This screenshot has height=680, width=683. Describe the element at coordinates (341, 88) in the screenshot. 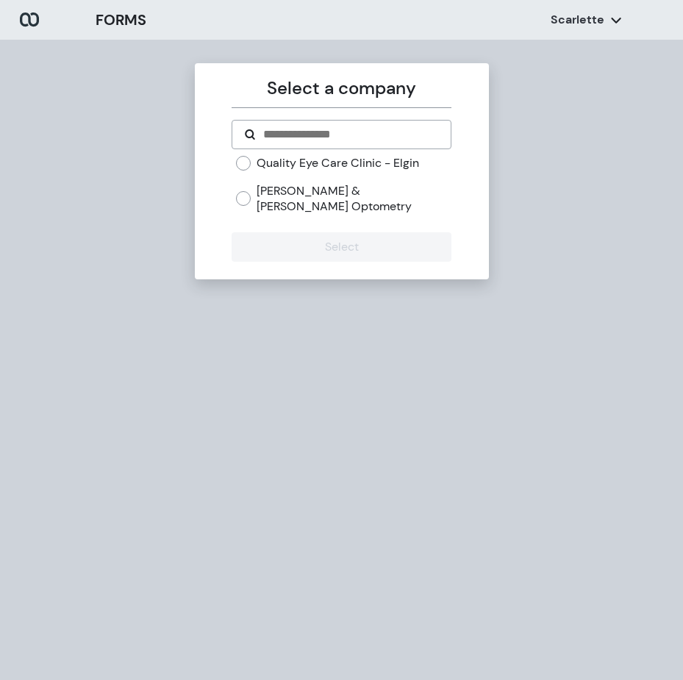

I see `p: Select a company` at that location.